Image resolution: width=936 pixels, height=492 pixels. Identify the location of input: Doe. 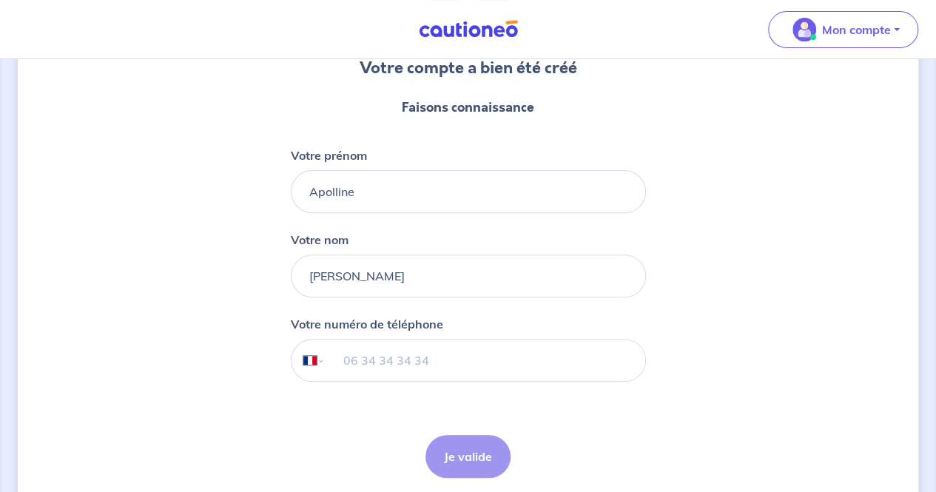
(468, 276).